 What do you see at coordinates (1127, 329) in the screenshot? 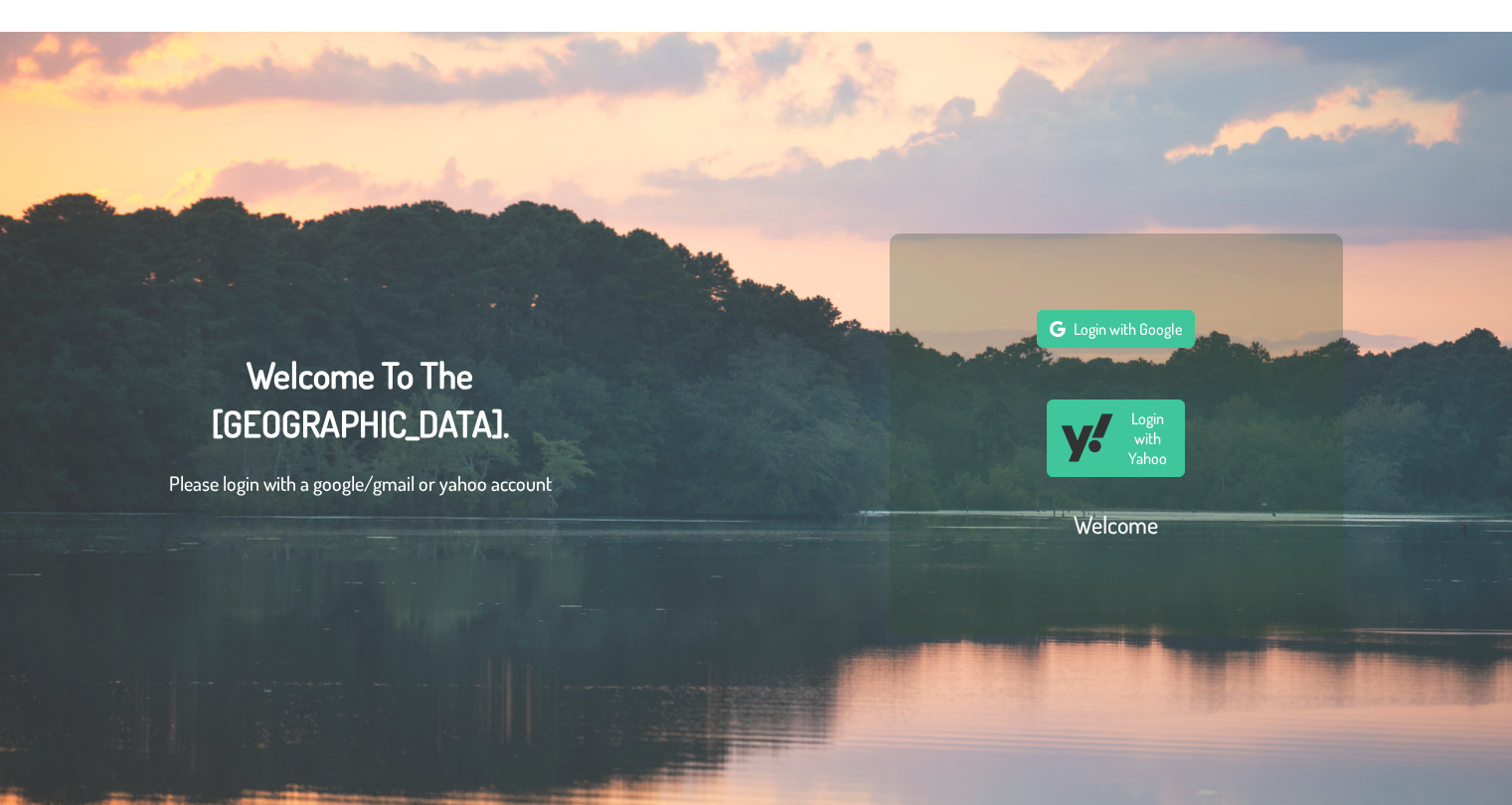
I see `span: Login with Google` at bounding box center [1127, 329].